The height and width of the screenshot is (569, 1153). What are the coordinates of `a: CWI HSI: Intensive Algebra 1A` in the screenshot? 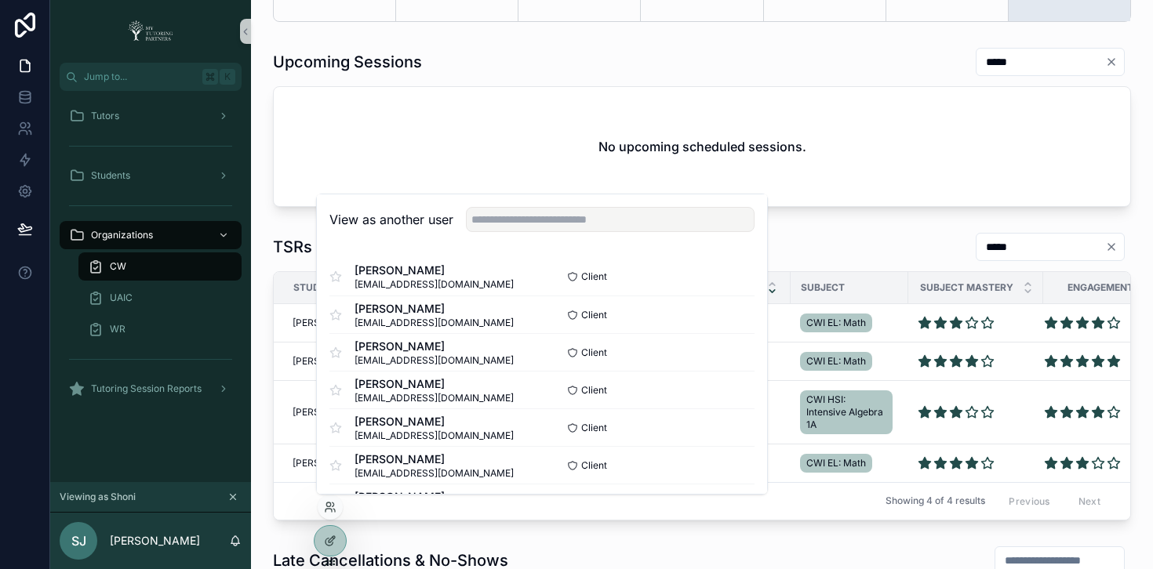 It's located at (849, 413).